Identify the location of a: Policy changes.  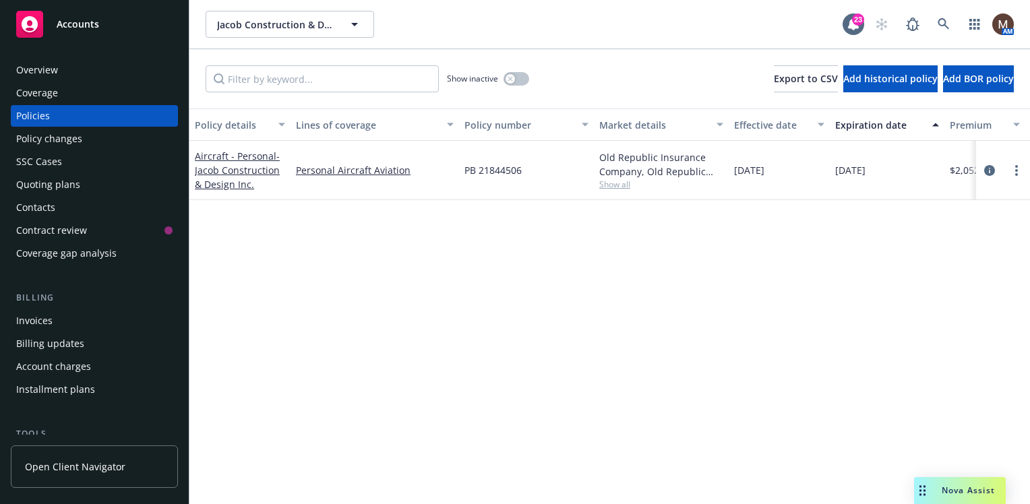
(94, 139).